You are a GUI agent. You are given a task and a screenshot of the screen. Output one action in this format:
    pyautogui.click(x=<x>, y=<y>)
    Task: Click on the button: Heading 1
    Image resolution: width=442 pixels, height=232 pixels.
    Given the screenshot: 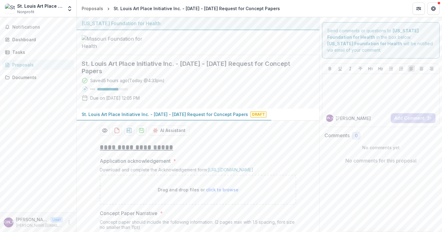 What is the action you would take?
    pyautogui.click(x=371, y=68)
    